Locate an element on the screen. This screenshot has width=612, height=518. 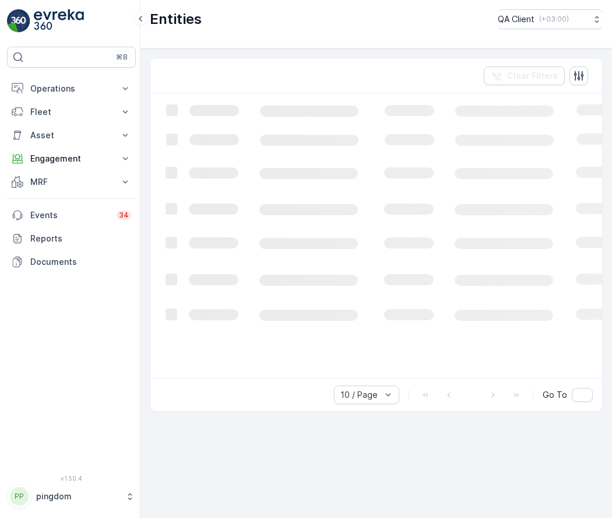
a: Events34 is located at coordinates (71, 215).